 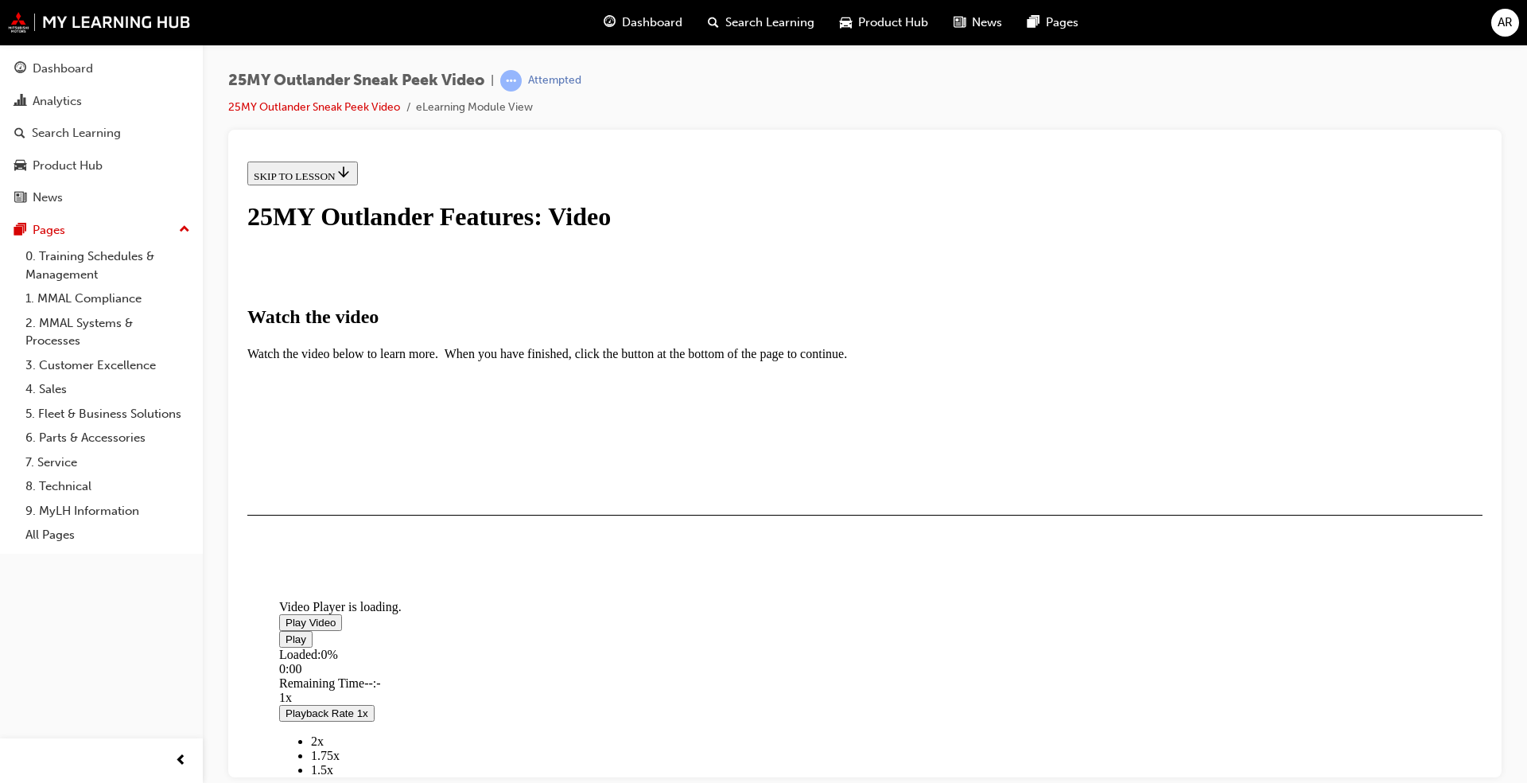 What do you see at coordinates (643, 22) in the screenshot?
I see `a: guage-iconDashboard` at bounding box center [643, 22].